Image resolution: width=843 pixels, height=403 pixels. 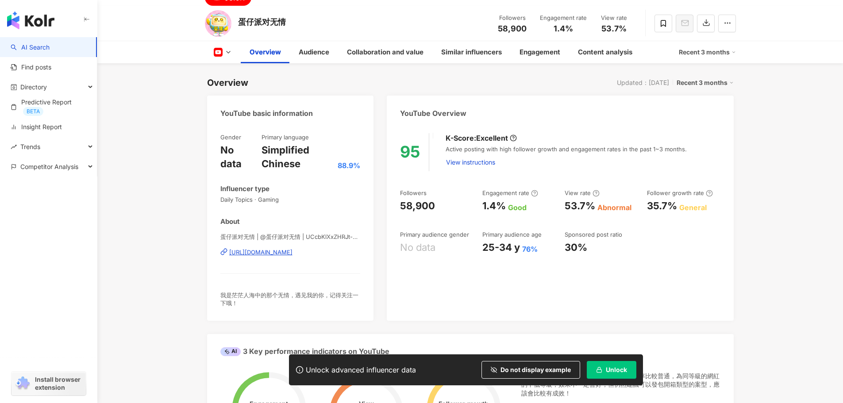 What do you see at coordinates (530, 249) in the screenshot?
I see `div: 76%` at bounding box center [530, 249].